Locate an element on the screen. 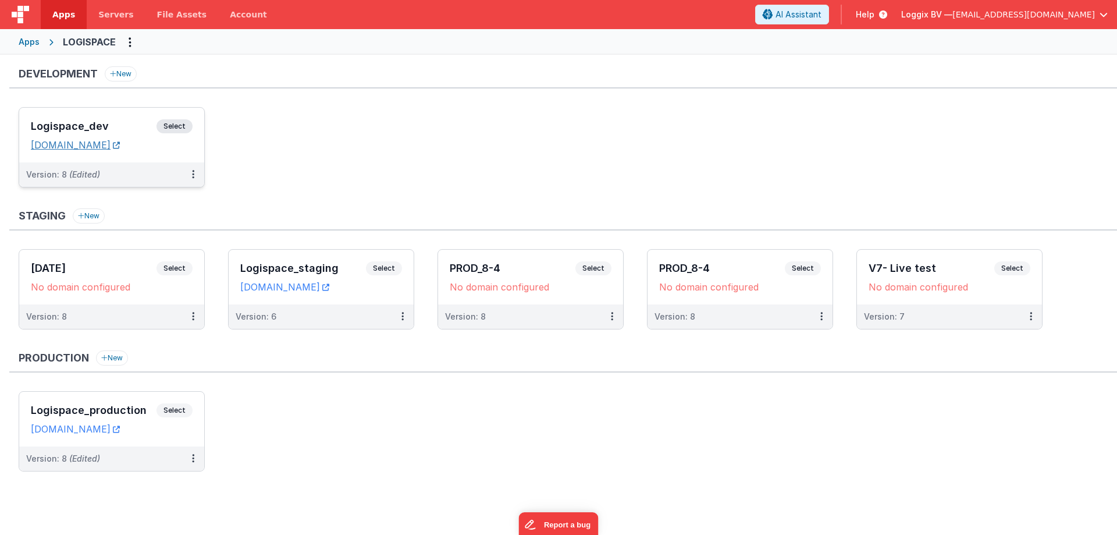 The height and width of the screenshot is (535, 1117). span: File Assets is located at coordinates (182, 15).